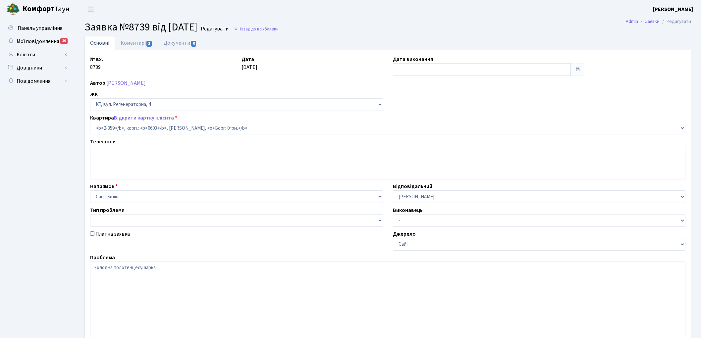 Image resolution: width=701 pixels, height=338 pixels. I want to click on a: Мої повідомлення19, so click(36, 41).